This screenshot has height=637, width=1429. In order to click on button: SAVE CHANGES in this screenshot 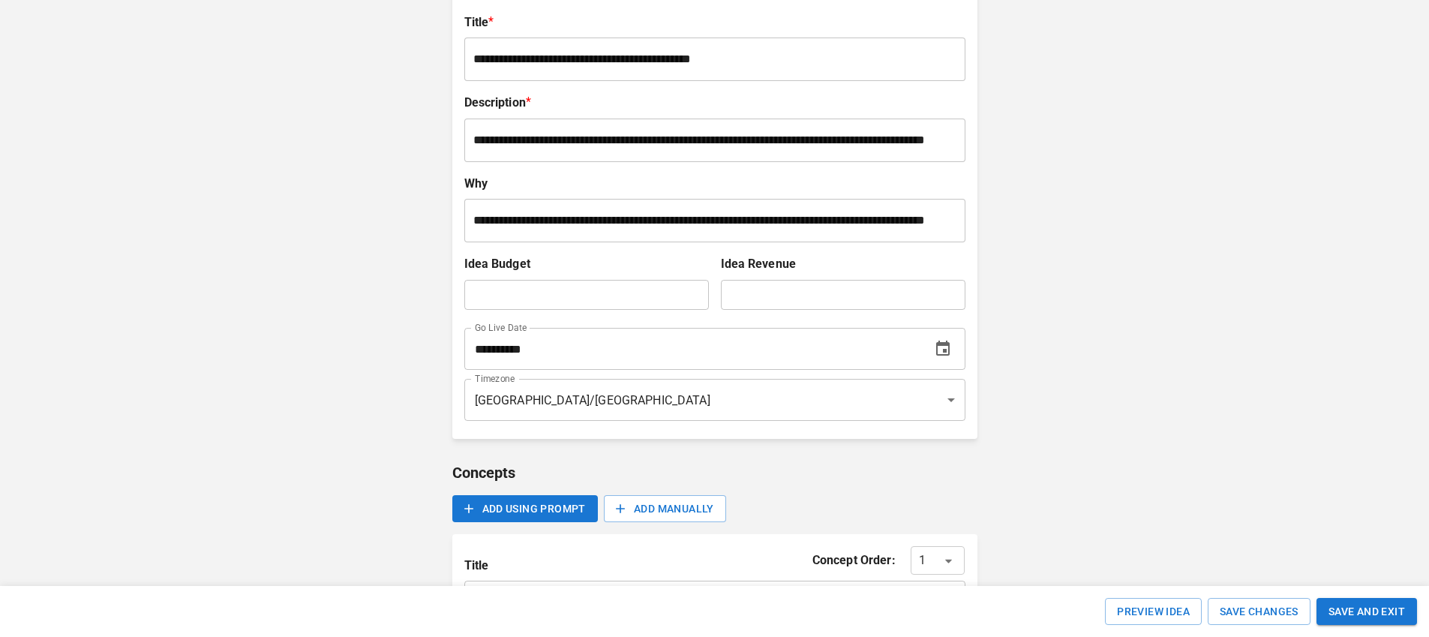, I will do `click(1258, 611)`.